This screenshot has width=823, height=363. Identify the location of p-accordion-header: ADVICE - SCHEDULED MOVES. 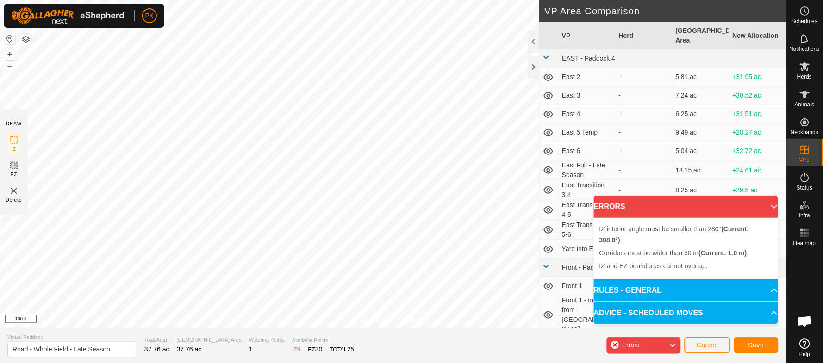
(686, 313).